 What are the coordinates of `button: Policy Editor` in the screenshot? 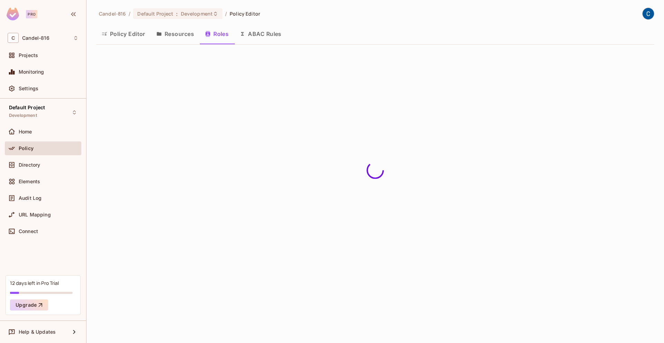 It's located at (123, 34).